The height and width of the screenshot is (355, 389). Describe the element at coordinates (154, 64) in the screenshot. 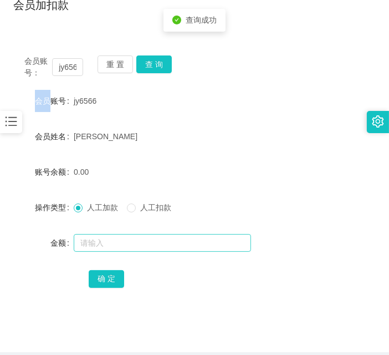

I see `button: 查 询` at that location.